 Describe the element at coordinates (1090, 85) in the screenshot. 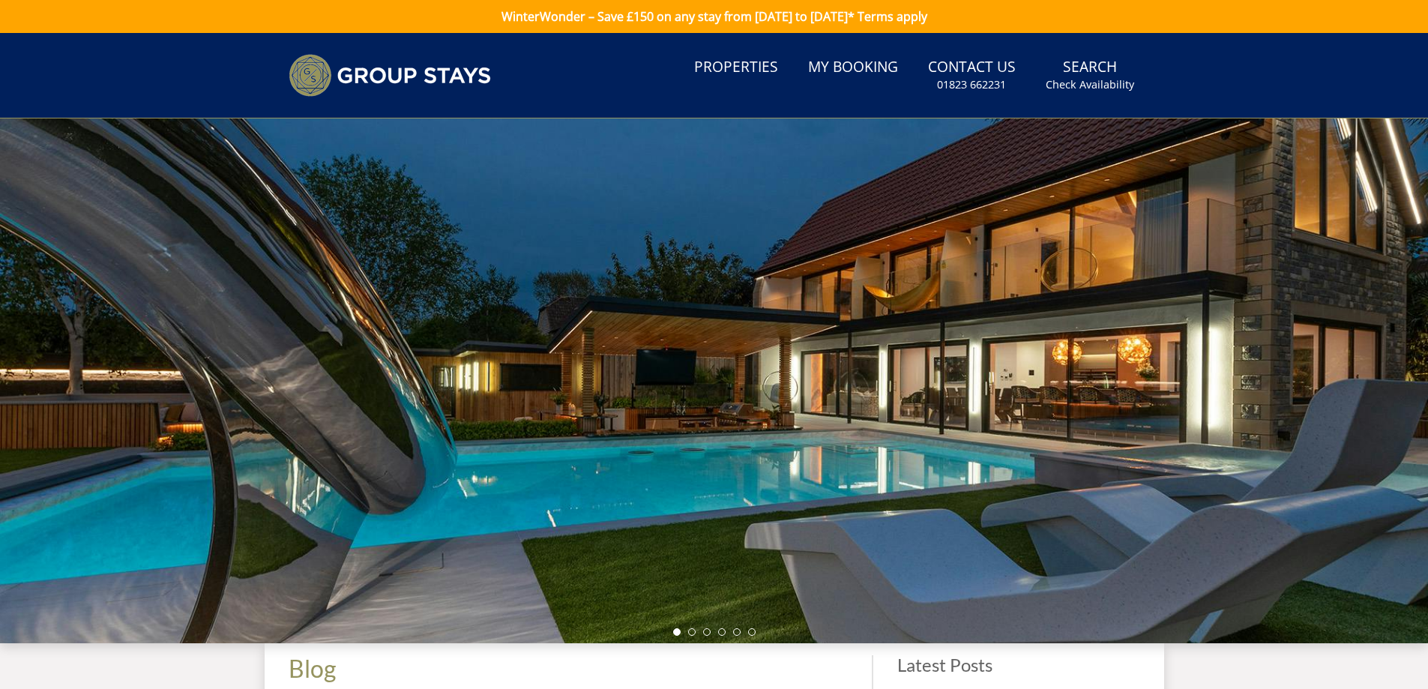

I see `small: Check Availability` at that location.